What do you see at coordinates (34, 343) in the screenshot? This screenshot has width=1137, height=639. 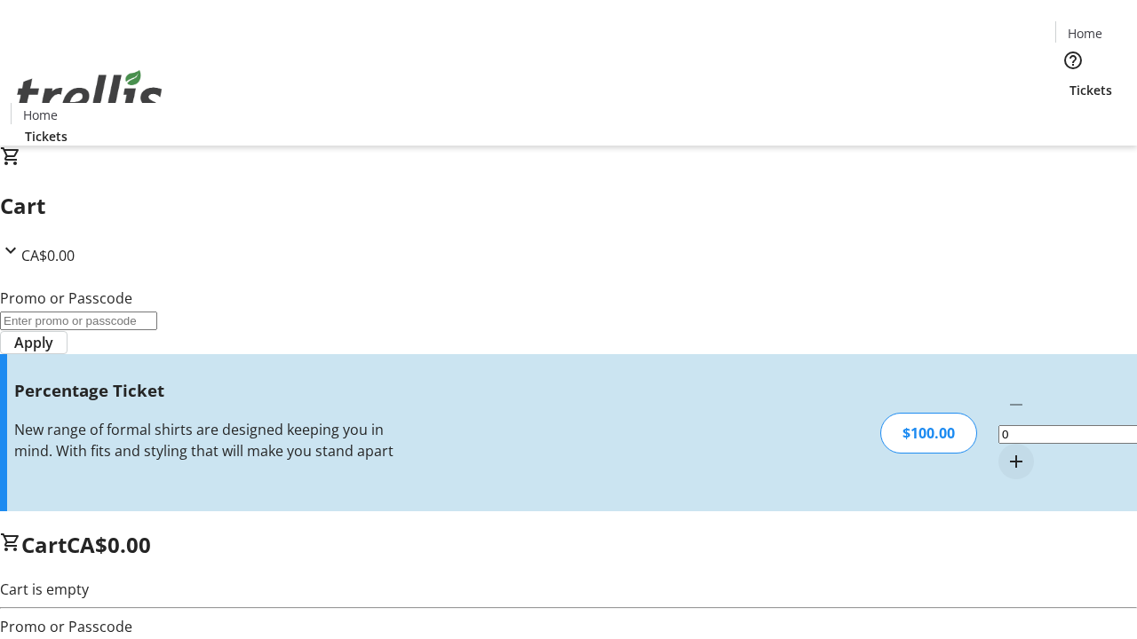 I see `span: Apply` at bounding box center [34, 343].